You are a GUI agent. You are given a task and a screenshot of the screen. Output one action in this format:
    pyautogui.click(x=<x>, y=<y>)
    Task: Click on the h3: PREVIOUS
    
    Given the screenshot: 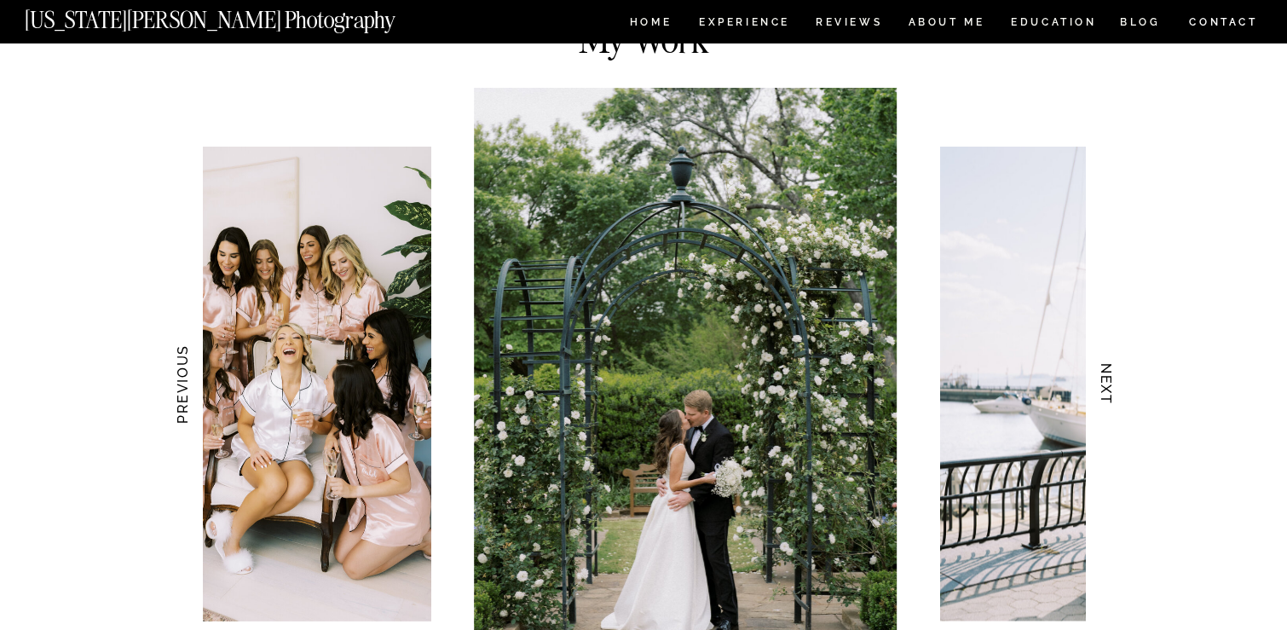 What is the action you would take?
    pyautogui.click(x=182, y=384)
    